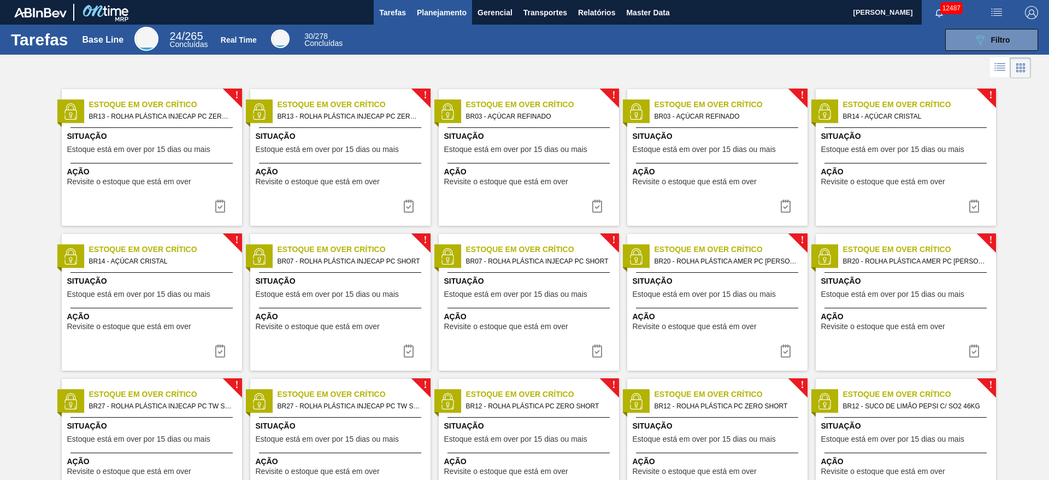 The image size is (1049, 480). I want to click on span: / 265, so click(186, 36).